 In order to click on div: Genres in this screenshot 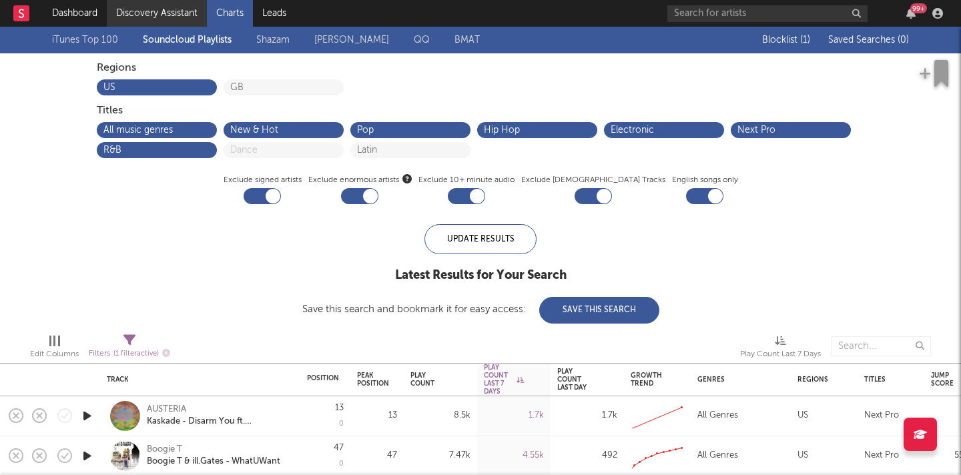, I will do `click(737, 380)`.